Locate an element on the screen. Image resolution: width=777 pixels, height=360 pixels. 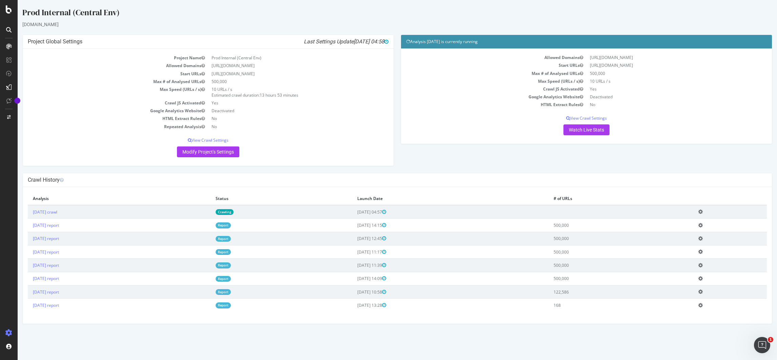
td: 122,586 is located at coordinates (603, 292).